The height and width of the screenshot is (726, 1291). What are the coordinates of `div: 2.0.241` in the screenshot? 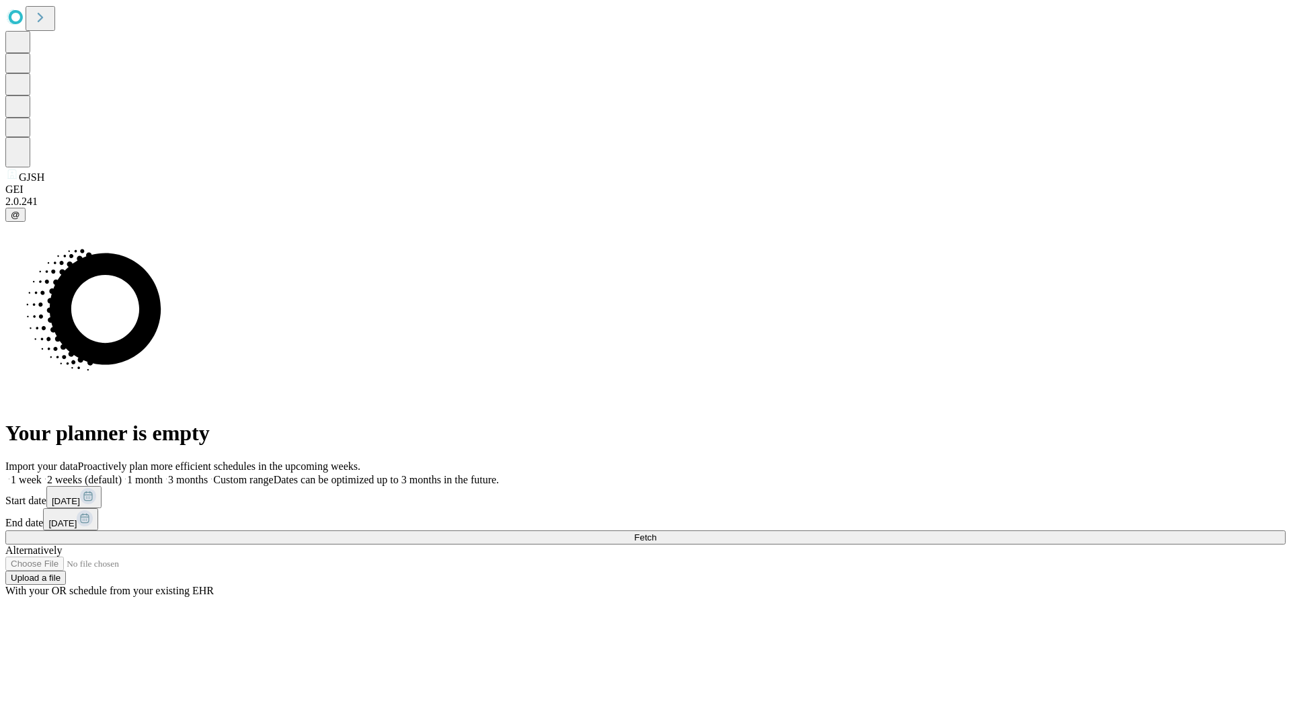 It's located at (645, 202).